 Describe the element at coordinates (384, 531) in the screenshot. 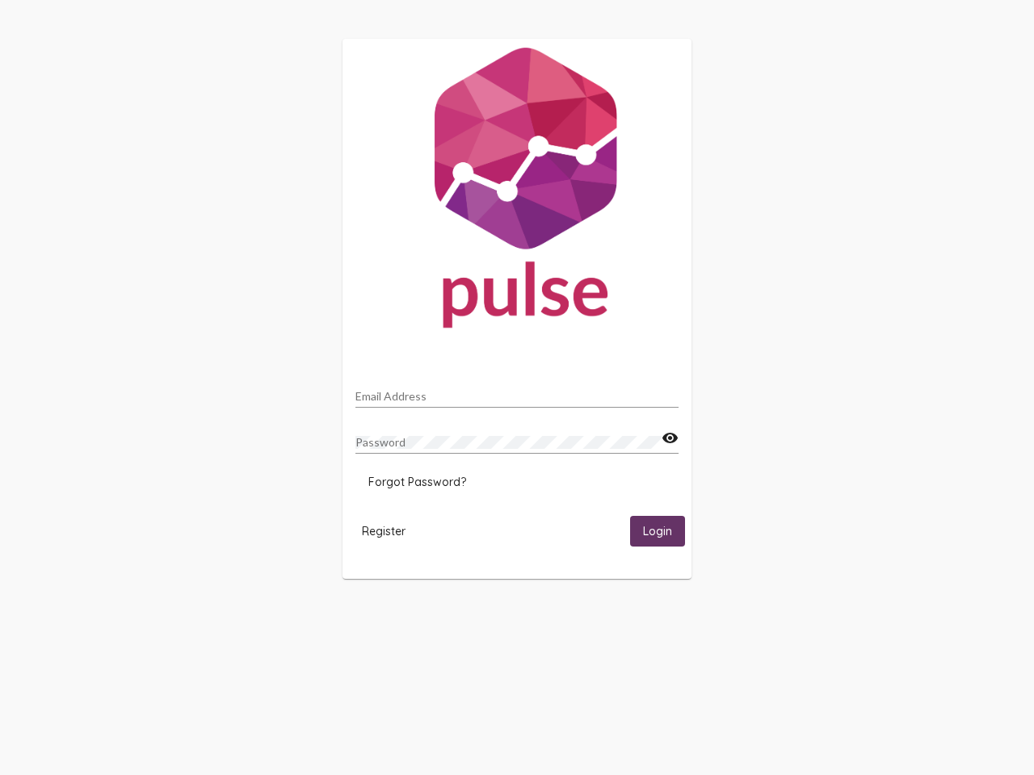

I see `button: Register` at that location.